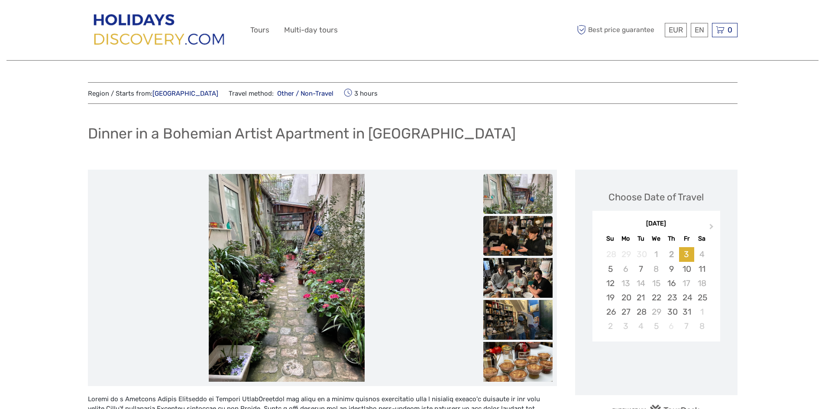  Describe the element at coordinates (304, 94) in the screenshot. I see `a: Other / Non-Travel` at that location.